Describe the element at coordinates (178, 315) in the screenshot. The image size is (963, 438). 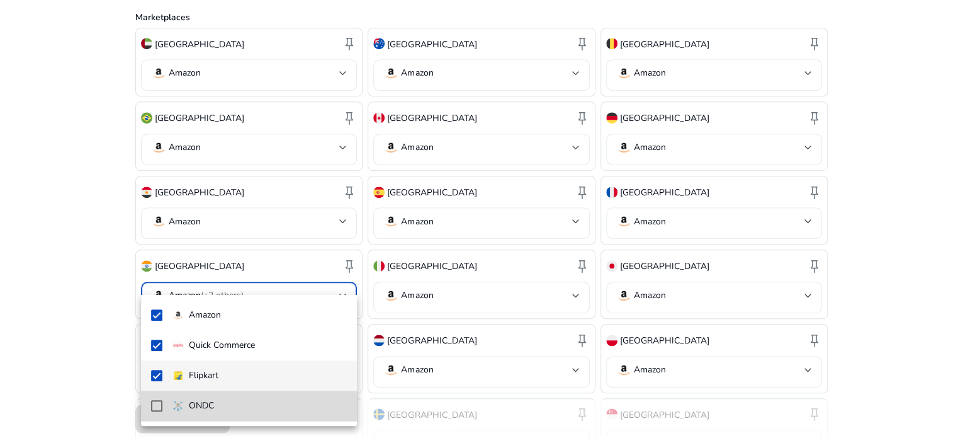
I see `img: amazon.svg` at that location.